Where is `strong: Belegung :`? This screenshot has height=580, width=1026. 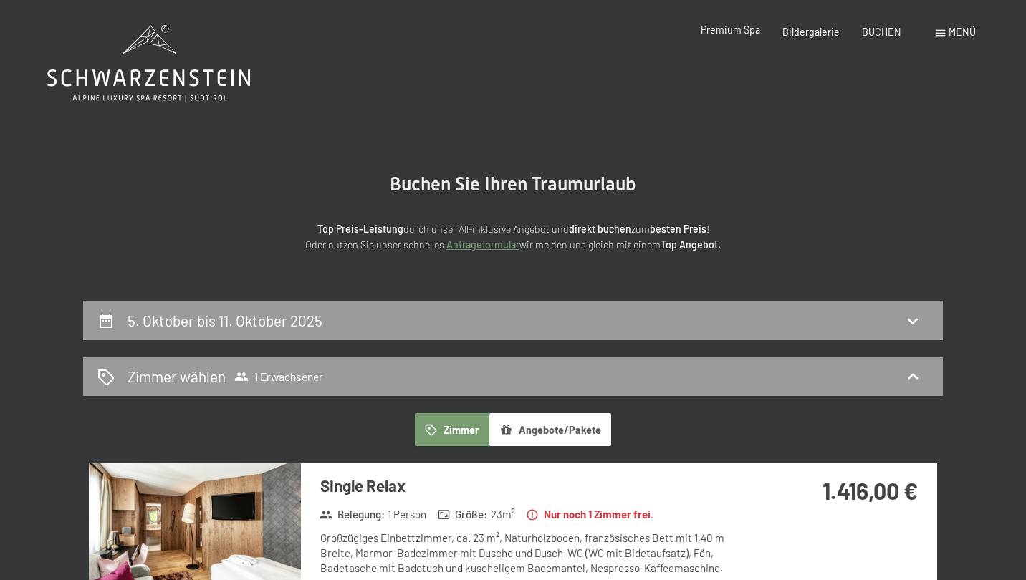 strong: Belegung : is located at coordinates (352, 514).